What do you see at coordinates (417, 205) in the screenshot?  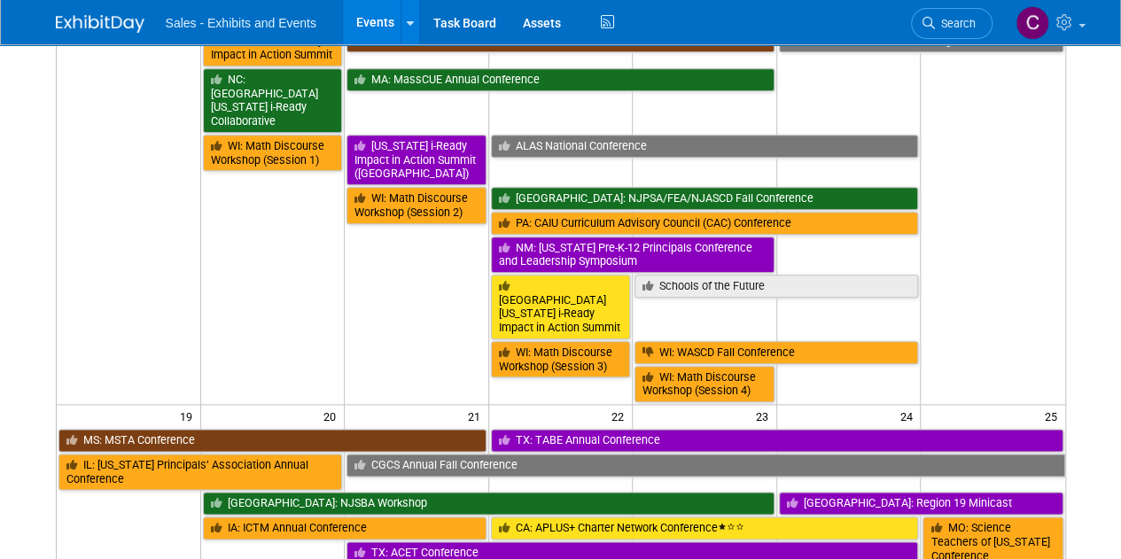 I see `a: WI: Math Discourse Workshop (Session 2)` at bounding box center [417, 205].